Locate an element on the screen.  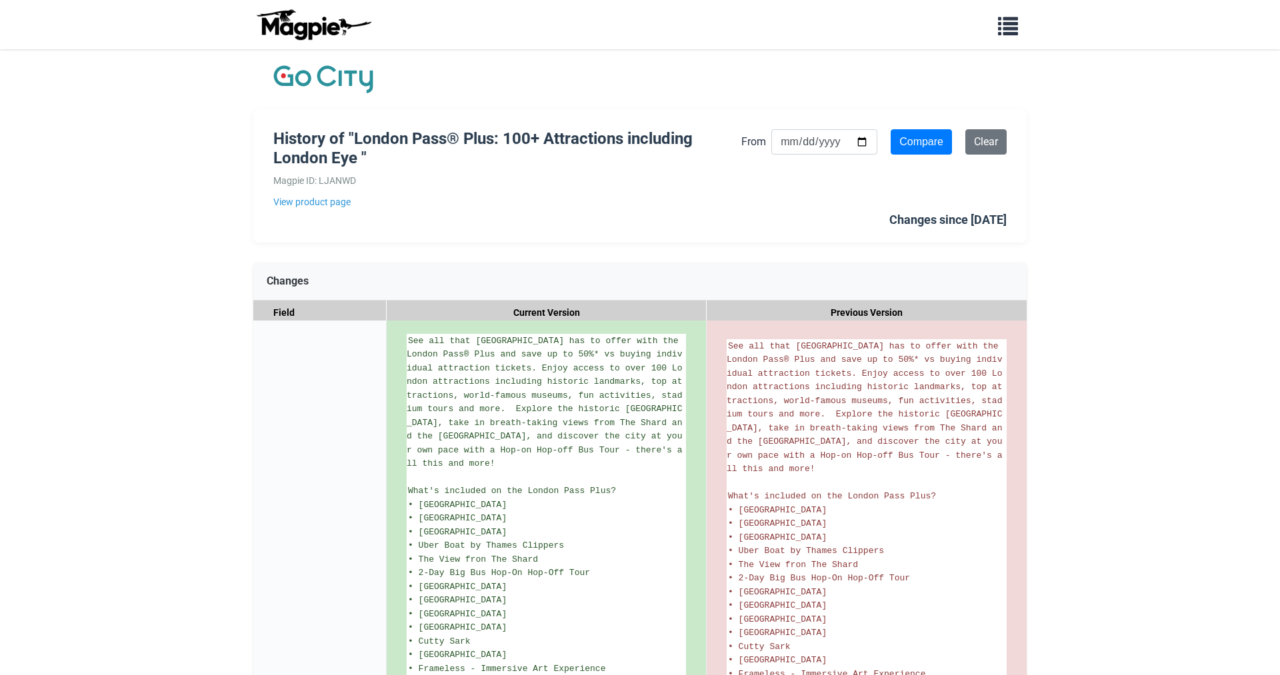
span: • Frameless - Immersive Art Experience is located at coordinates (507, 668).